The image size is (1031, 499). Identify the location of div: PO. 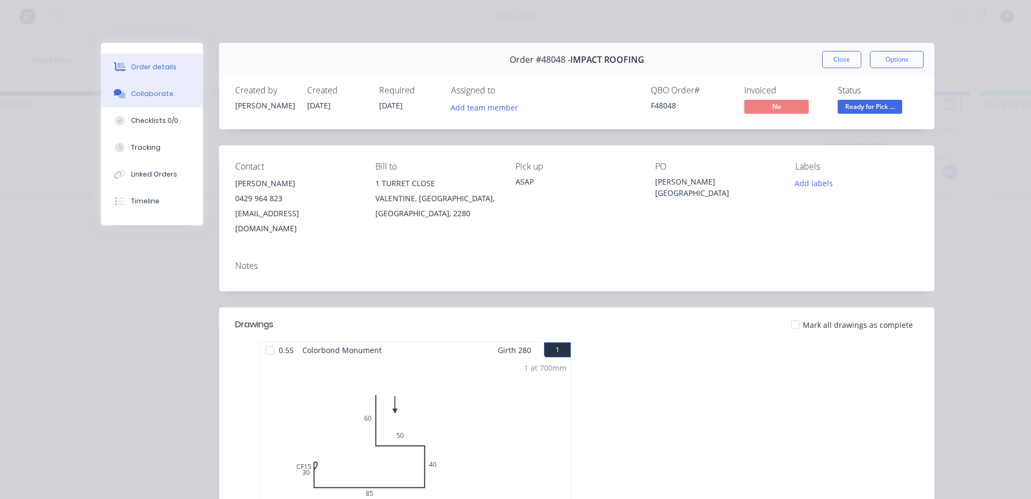
(716, 166).